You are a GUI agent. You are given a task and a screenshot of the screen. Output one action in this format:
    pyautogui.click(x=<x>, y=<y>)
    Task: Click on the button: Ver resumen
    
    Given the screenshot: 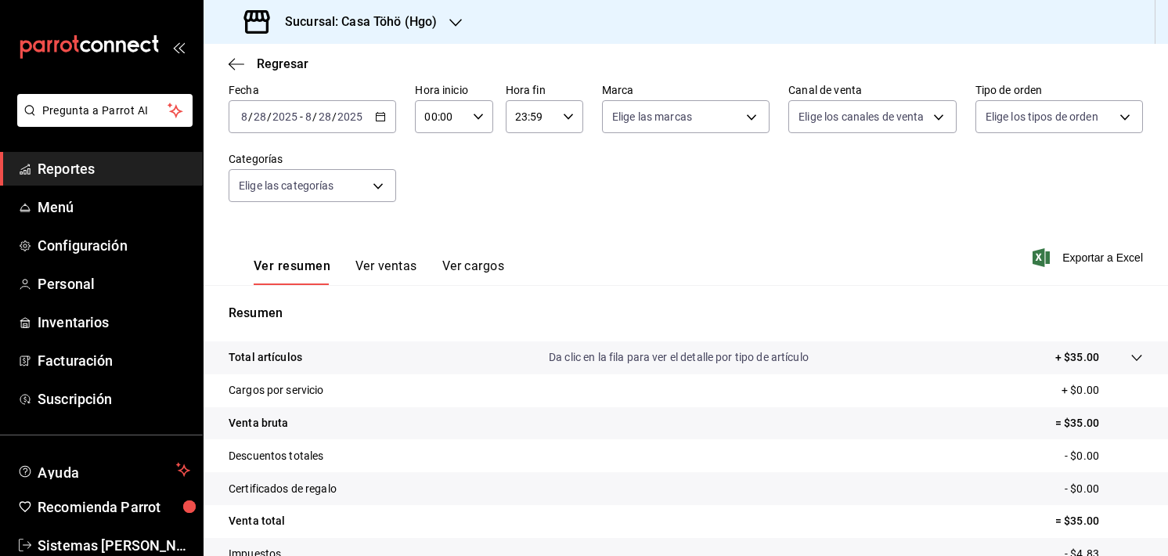 What is the action you would take?
    pyautogui.click(x=292, y=272)
    